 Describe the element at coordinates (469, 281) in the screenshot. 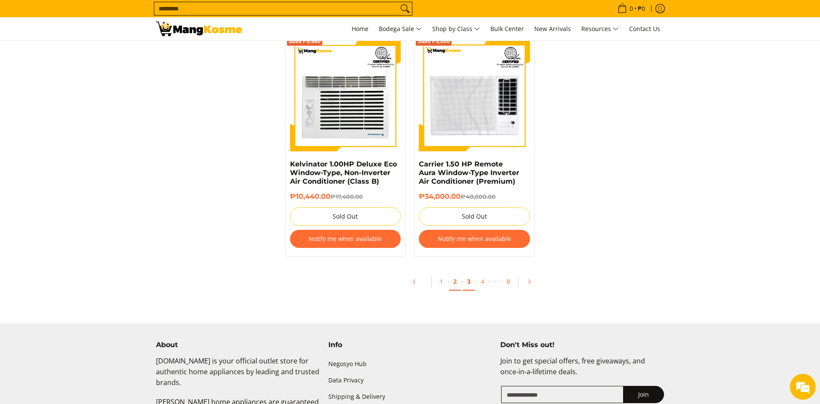

I see `a: 3` at that location.